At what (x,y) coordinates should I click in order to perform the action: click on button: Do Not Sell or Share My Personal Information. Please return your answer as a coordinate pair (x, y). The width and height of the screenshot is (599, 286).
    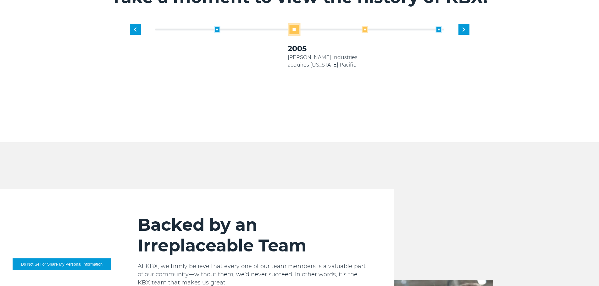
    Looking at the image, I should click on (62, 265).